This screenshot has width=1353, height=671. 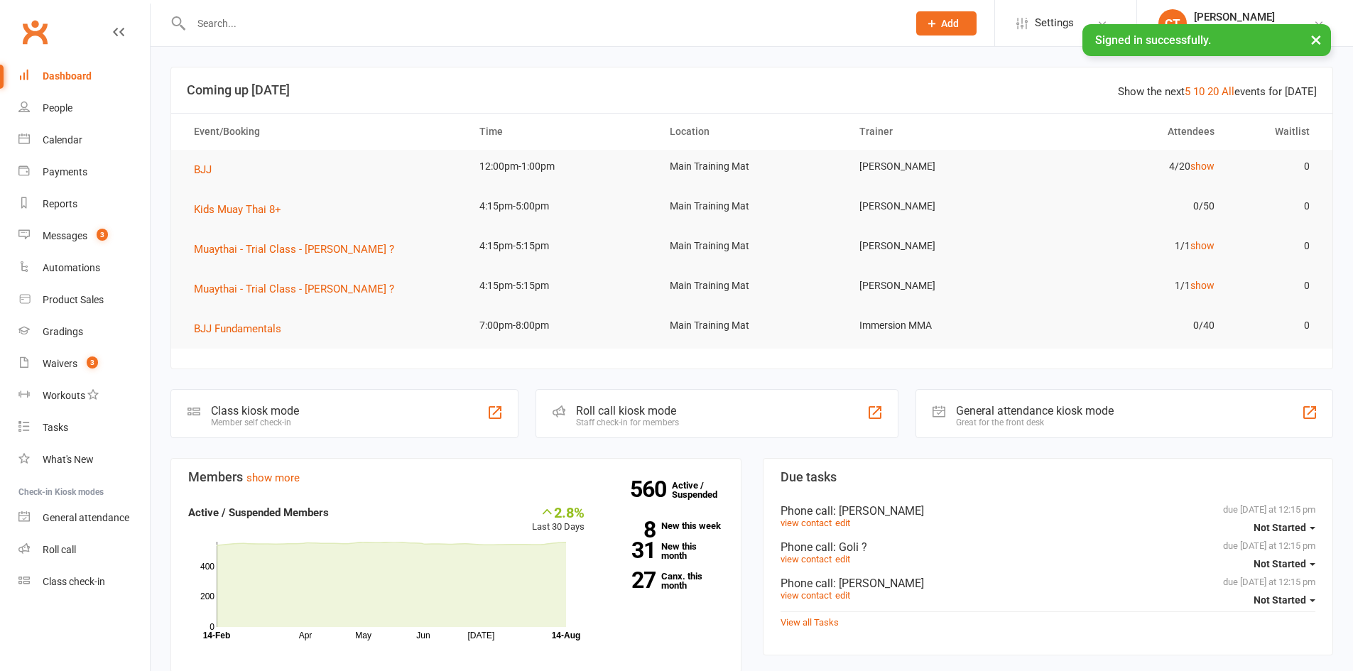 What do you see at coordinates (255, 423) in the screenshot?
I see `div: Member self check-in` at bounding box center [255, 423].